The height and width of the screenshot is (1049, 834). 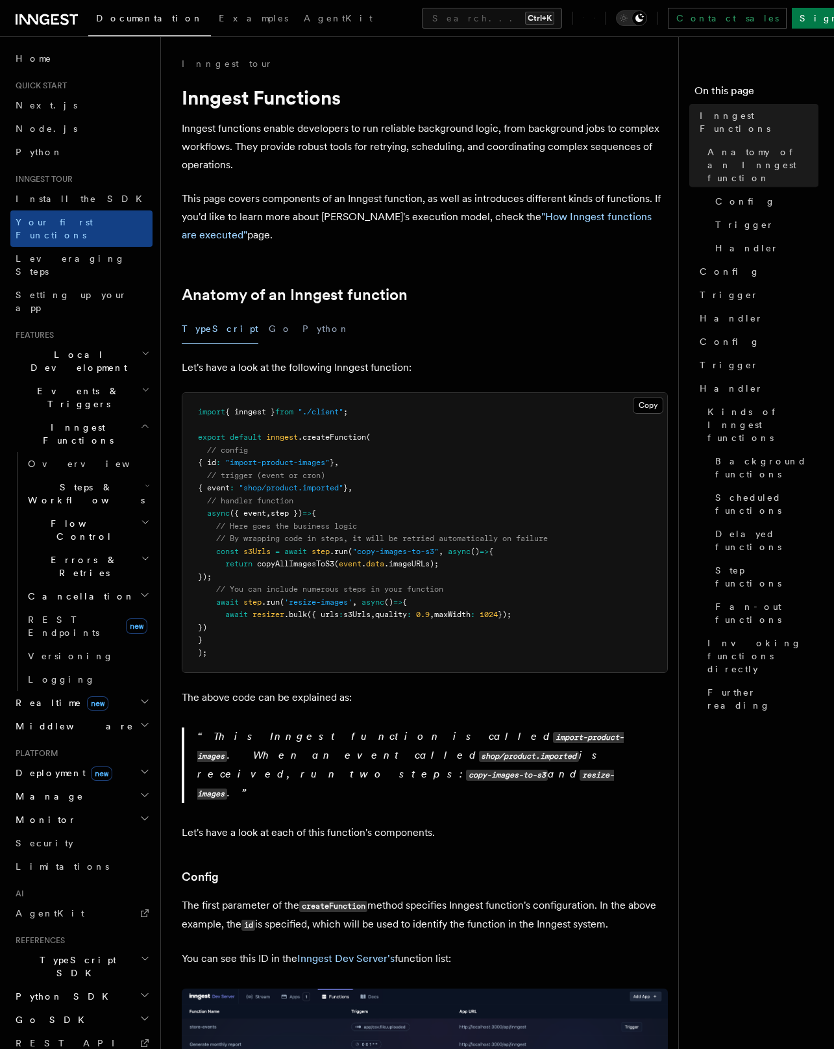 What do you see at coordinates (763, 699) in the screenshot?
I see `span: Further reading` at bounding box center [763, 699].